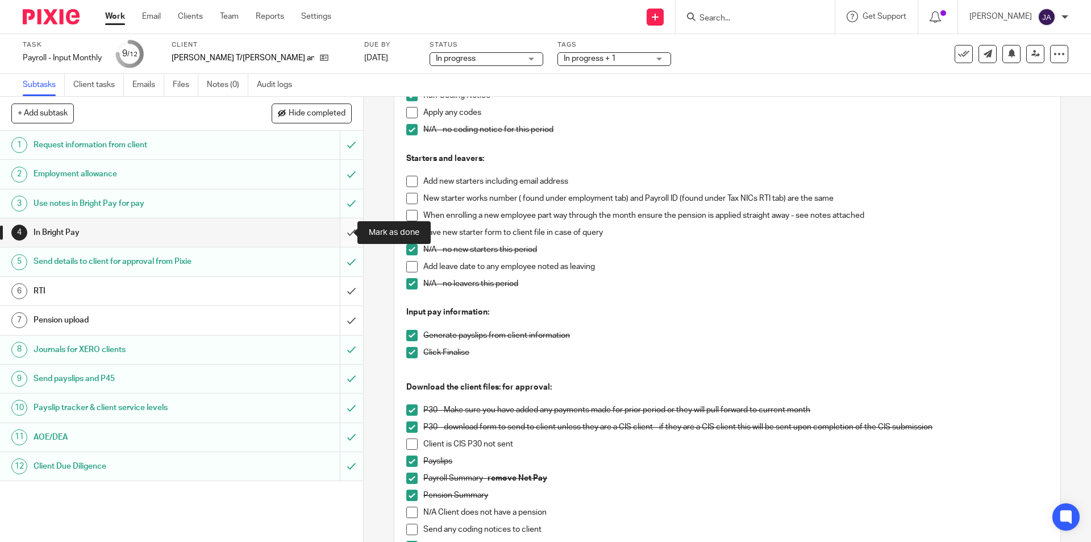  I want to click on h1: Payslip tracker & client service levels, so click(132, 407).